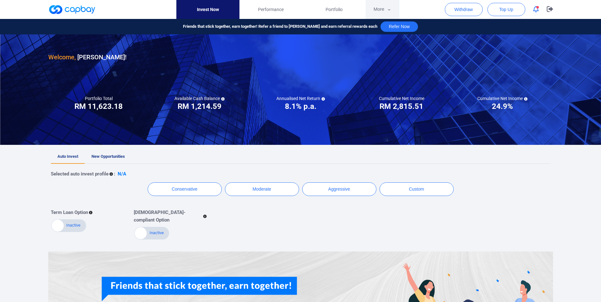 Image resolution: width=601 pixels, height=302 pixels. I want to click on h3: 8.1% p.a., so click(301, 106).